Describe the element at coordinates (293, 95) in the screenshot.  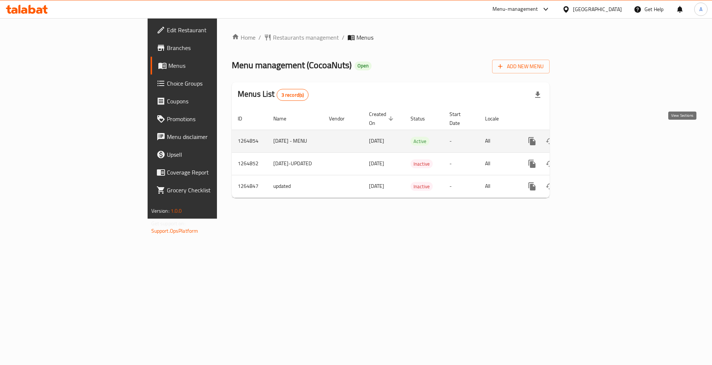
I see `div: Total records count` at that location.